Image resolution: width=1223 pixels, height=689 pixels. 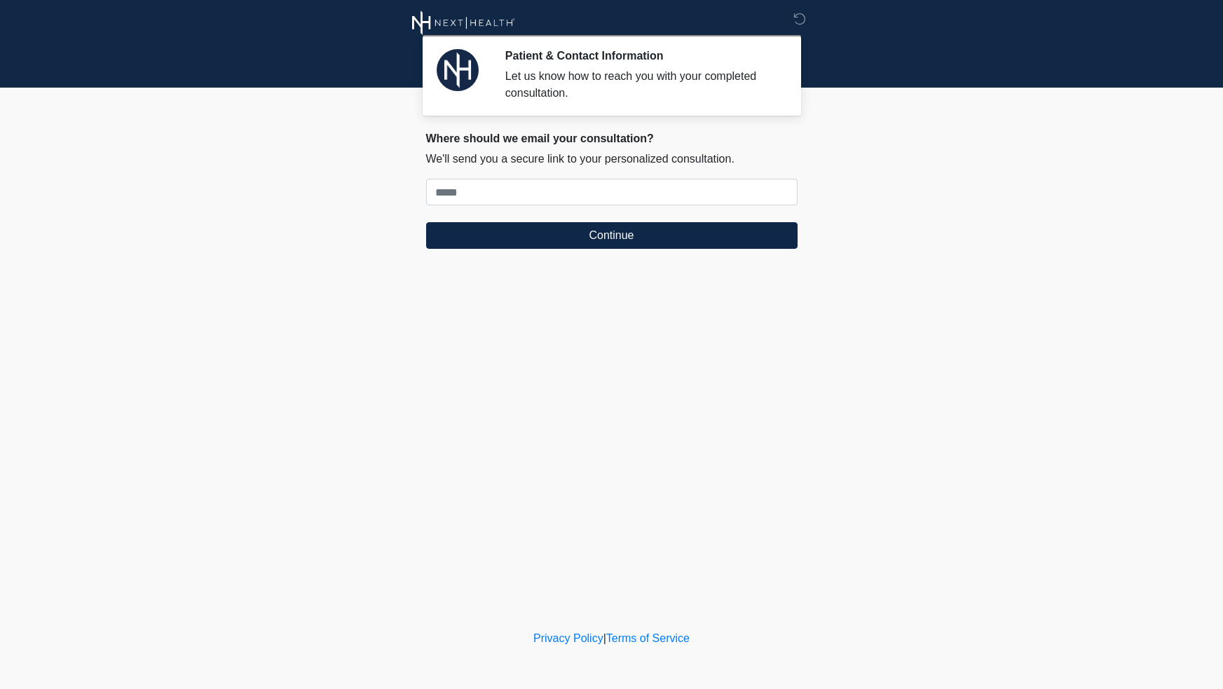 I want to click on button: Continue, so click(x=612, y=235).